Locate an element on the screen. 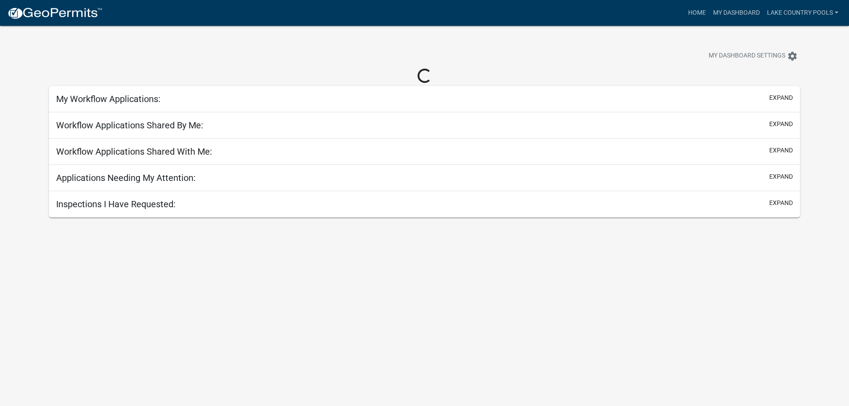  a: Lake Country Pools is located at coordinates (803, 13).